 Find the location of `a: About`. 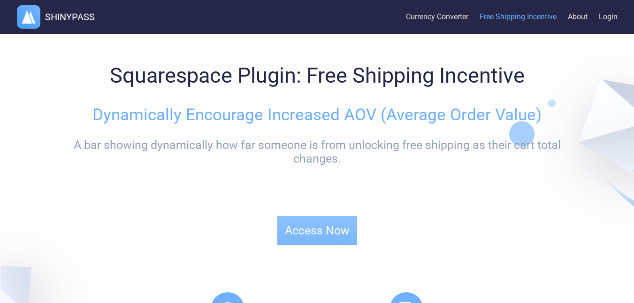

a: About is located at coordinates (578, 17).